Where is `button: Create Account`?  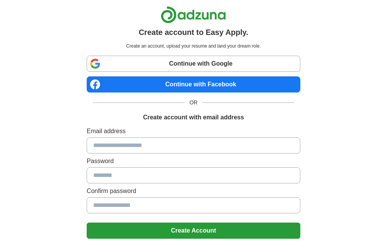
button: Create Account is located at coordinates (193, 230).